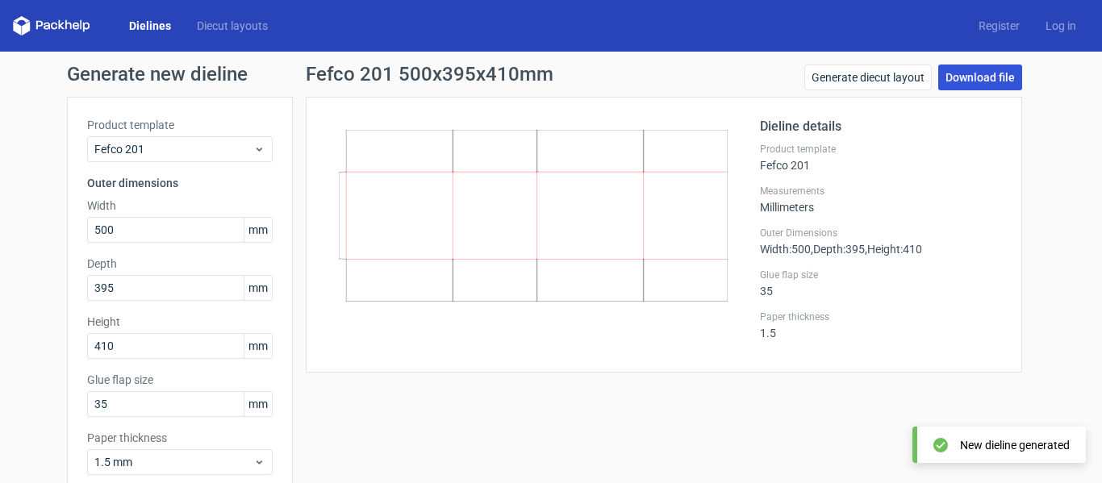 The image size is (1102, 483). What do you see at coordinates (1061, 26) in the screenshot?
I see `a: Log in` at bounding box center [1061, 26].